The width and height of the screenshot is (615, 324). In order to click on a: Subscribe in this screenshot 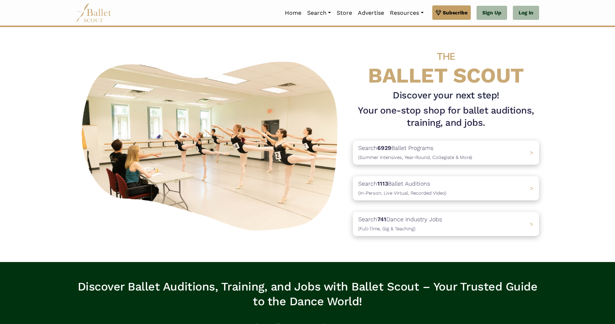, I will do `click(452, 13)`.